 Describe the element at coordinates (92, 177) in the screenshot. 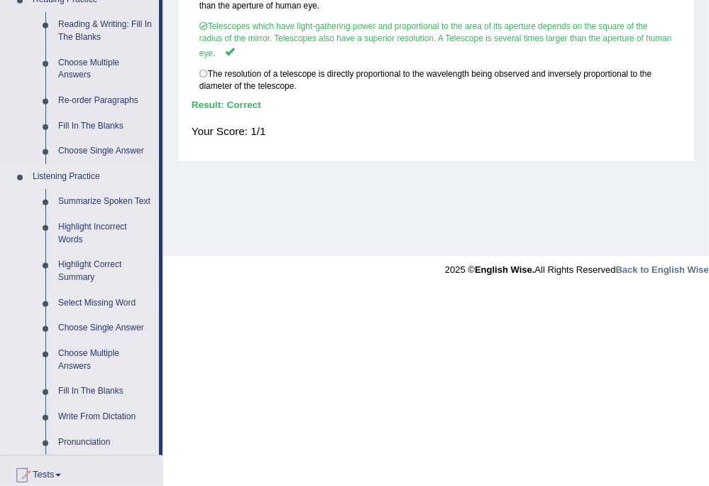

I see `a: Listening Practice` at that location.